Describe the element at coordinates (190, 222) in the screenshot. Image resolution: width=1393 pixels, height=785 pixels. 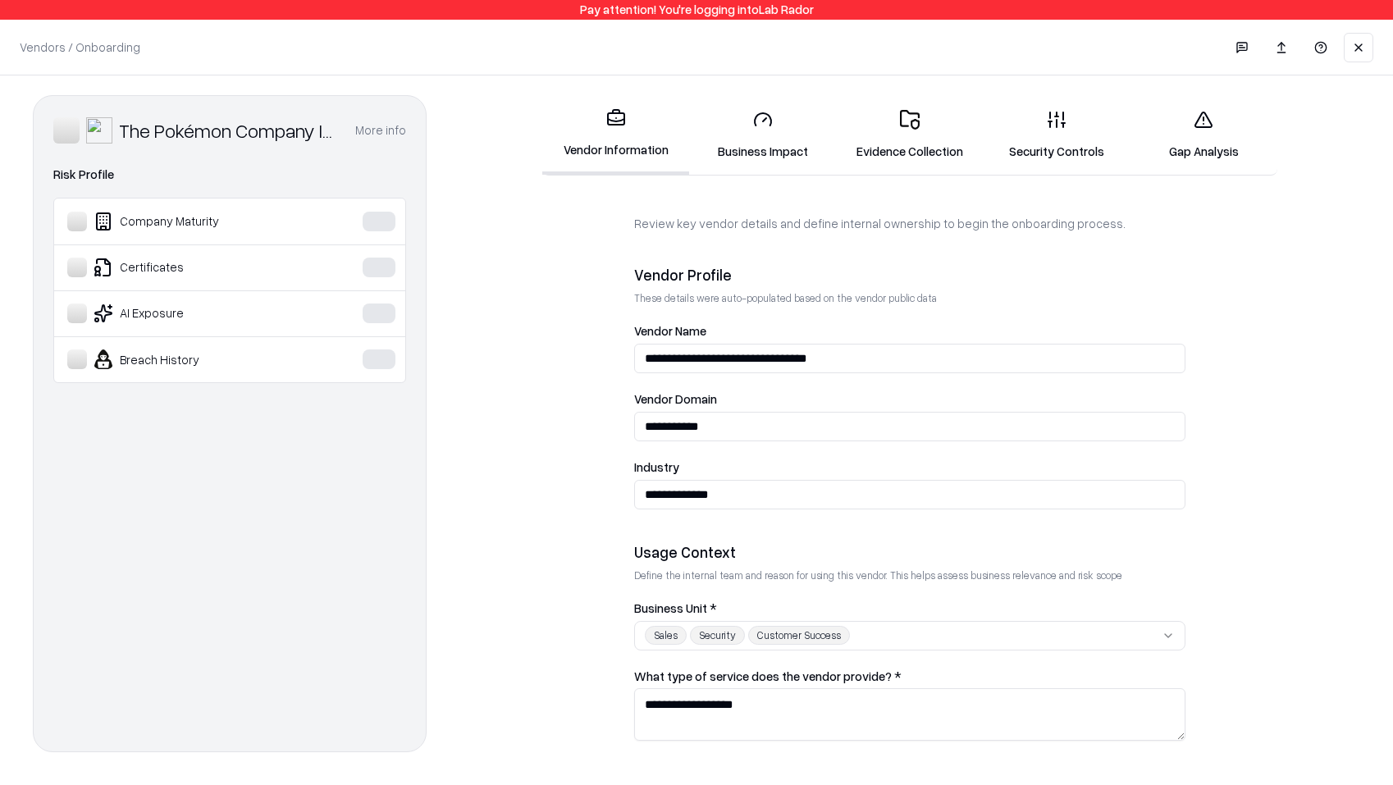
I see `div: Company Maturity` at that location.